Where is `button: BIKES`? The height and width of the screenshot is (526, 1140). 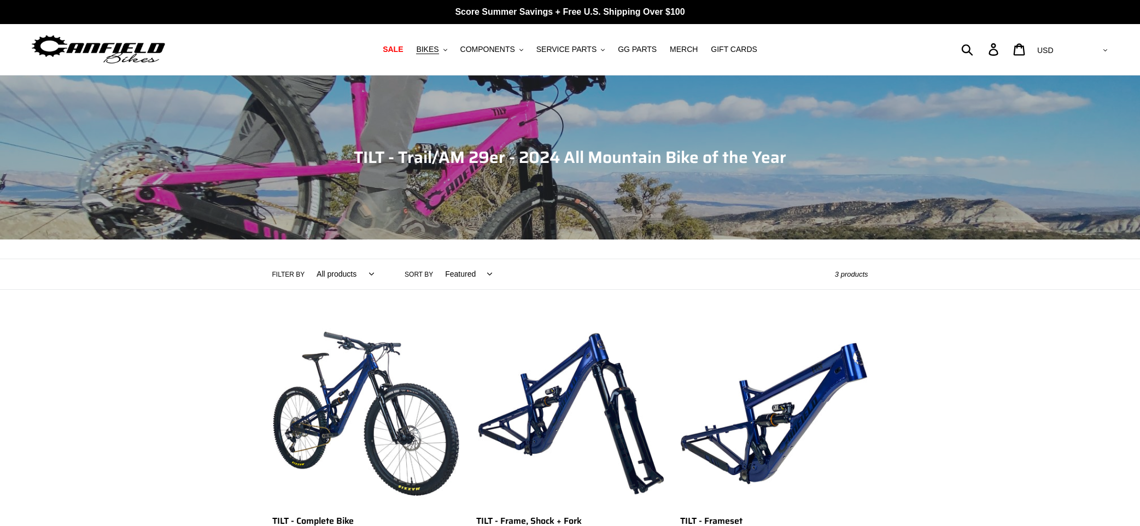 button: BIKES is located at coordinates (432, 49).